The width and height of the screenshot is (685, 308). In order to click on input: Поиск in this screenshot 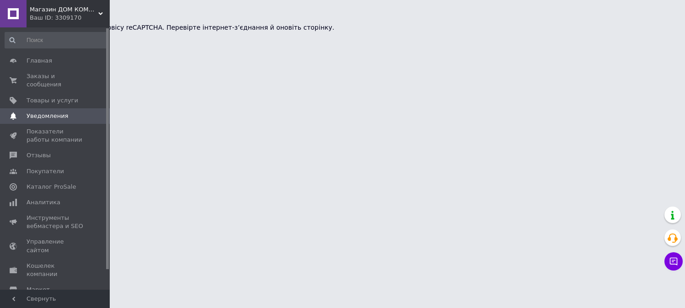, I will do `click(56, 40)`.